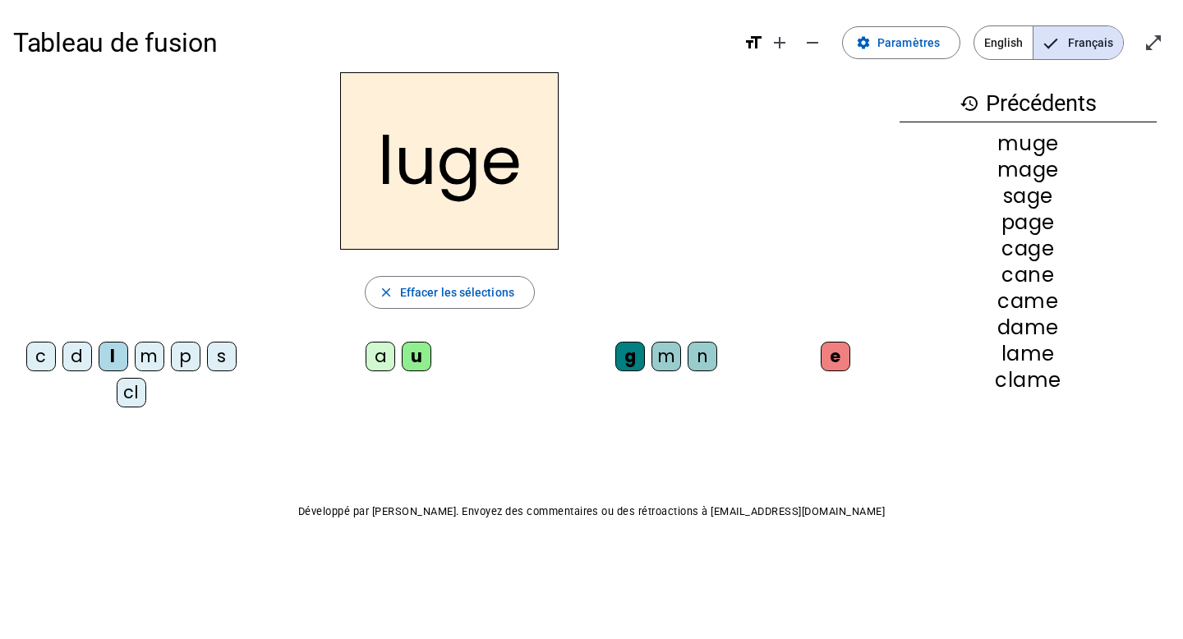 This screenshot has width=1183, height=639. What do you see at coordinates (1028, 302) in the screenshot?
I see `div: came` at bounding box center [1028, 302].